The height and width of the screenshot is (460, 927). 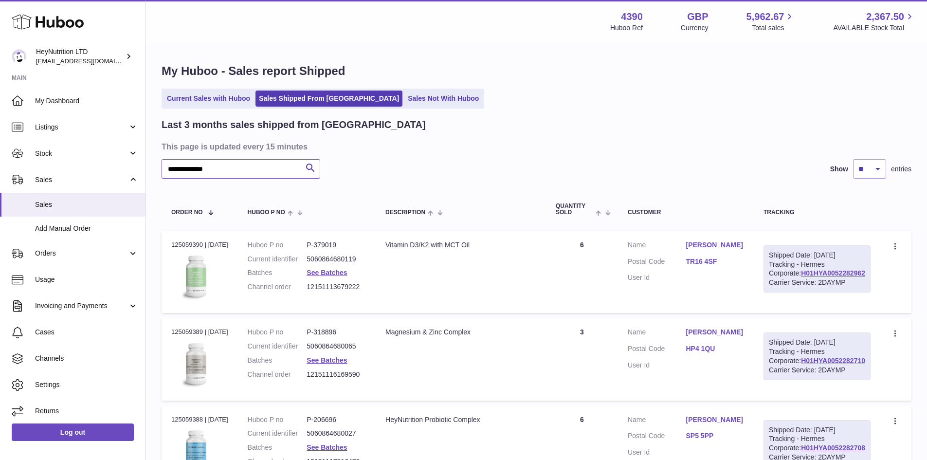 What do you see at coordinates (336, 245) in the screenshot?
I see `dd: P-379019` at bounding box center [336, 245].